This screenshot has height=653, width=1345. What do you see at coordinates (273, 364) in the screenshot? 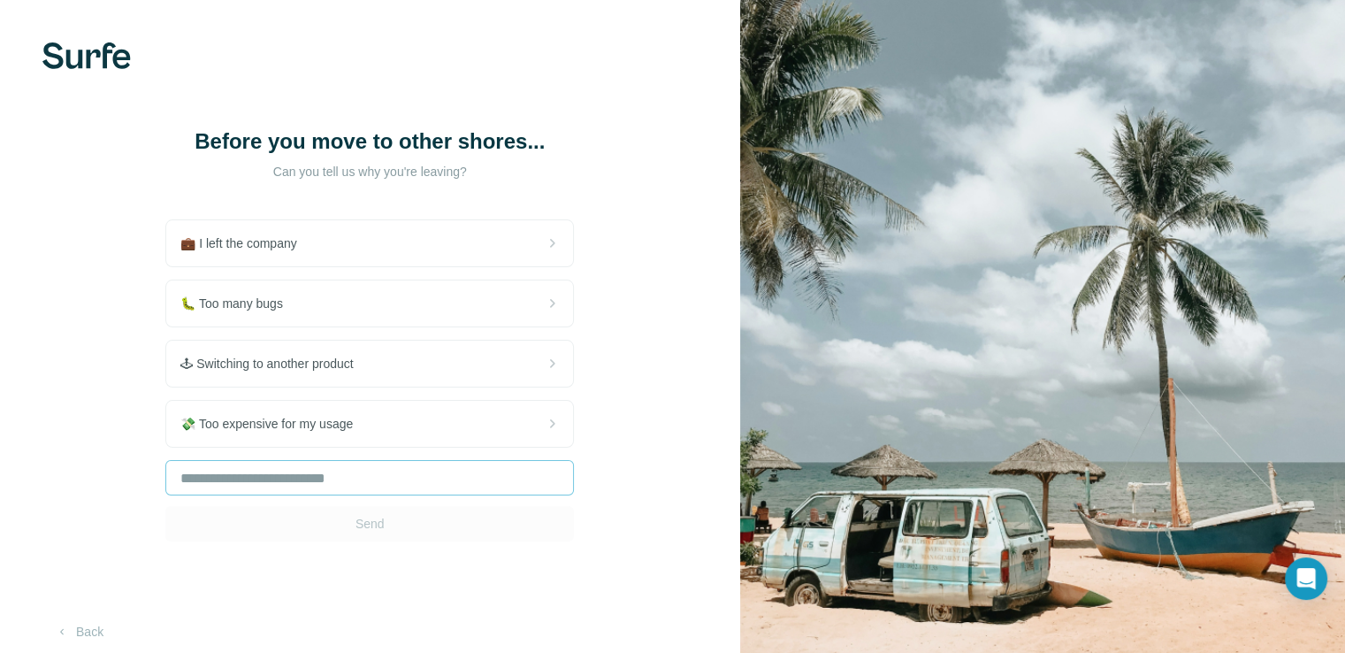
I see `span: 🕹 Switching to another product` at bounding box center [273, 364].